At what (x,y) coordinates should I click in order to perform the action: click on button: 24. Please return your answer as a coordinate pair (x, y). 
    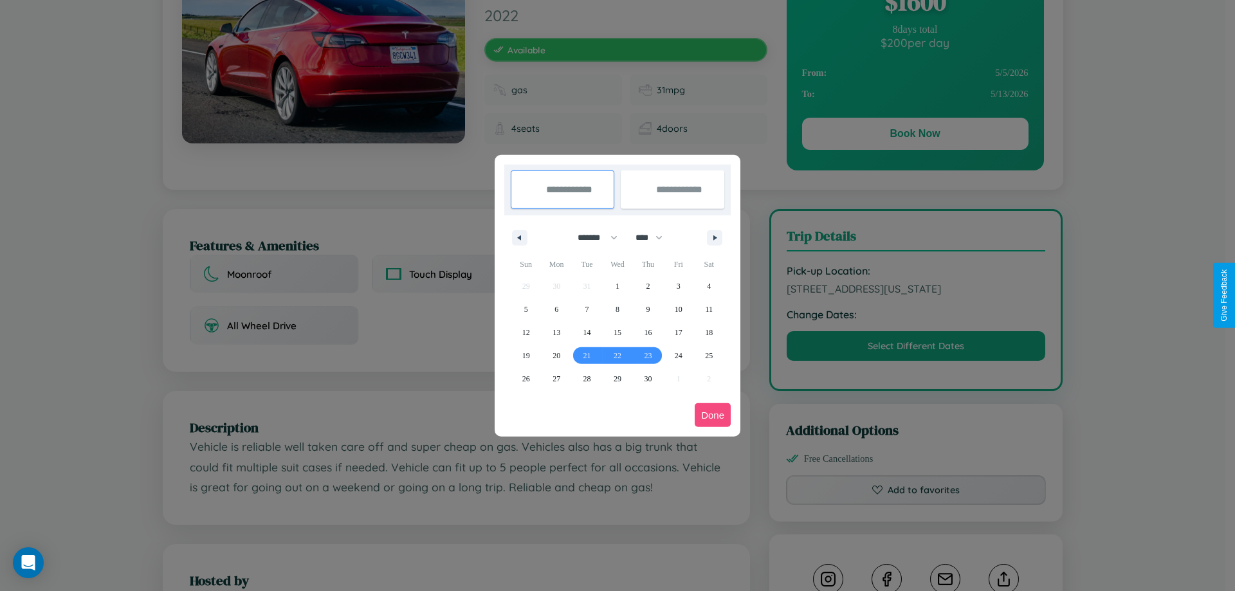
    Looking at the image, I should click on (678, 356).